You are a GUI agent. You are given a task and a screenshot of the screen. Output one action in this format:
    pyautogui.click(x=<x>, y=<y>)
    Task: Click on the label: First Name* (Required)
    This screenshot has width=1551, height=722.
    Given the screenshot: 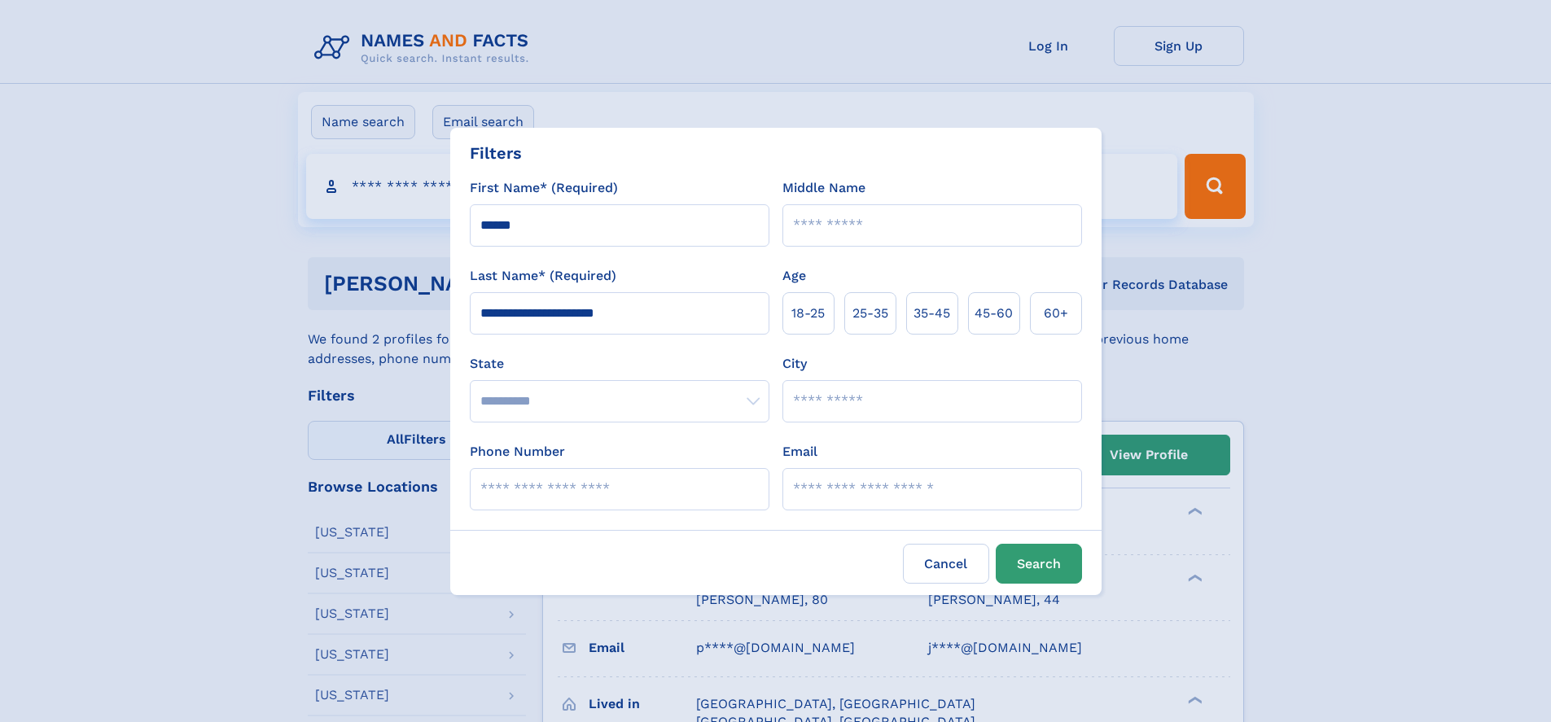 What is the action you would take?
    pyautogui.click(x=544, y=188)
    